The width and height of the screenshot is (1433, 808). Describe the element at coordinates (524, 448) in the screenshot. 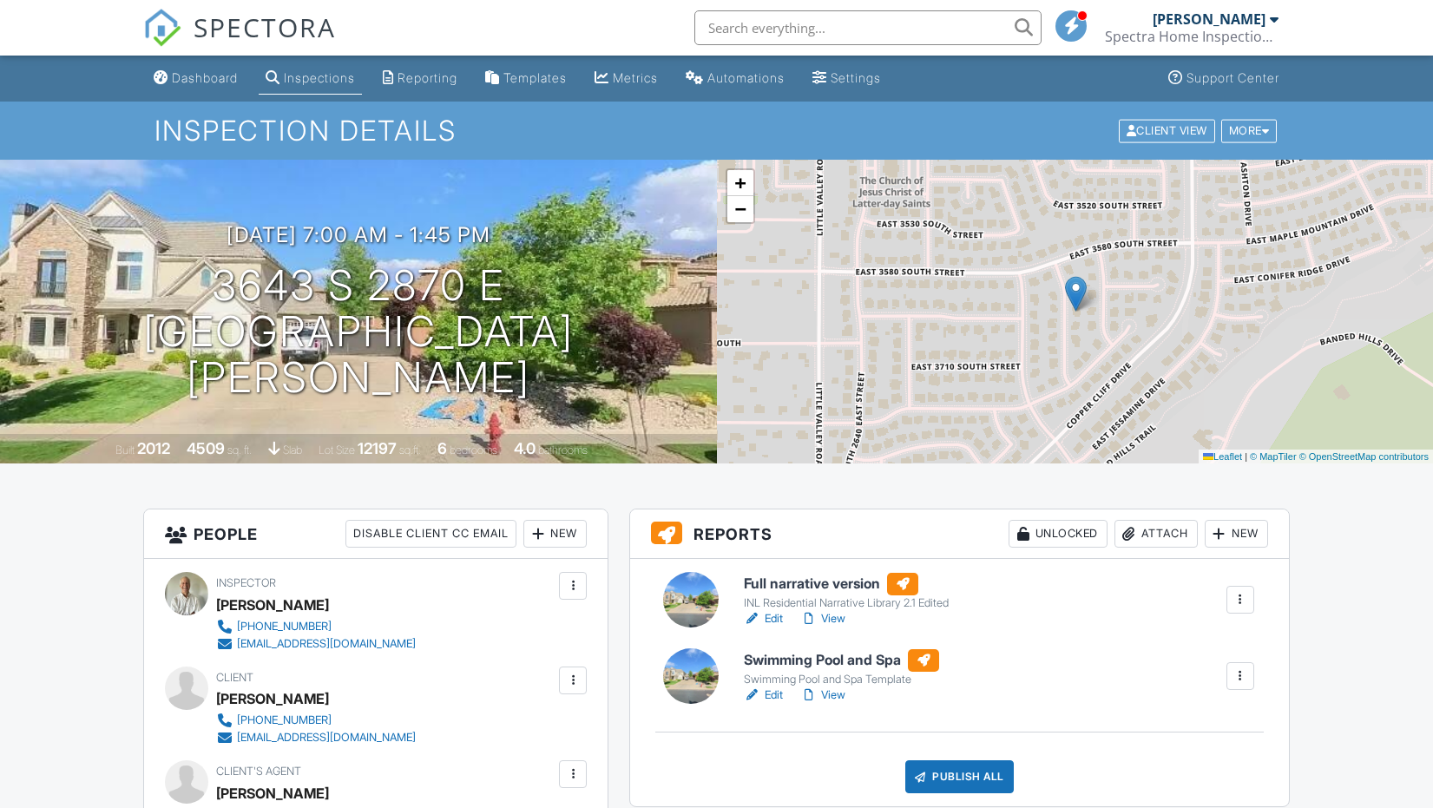

I see `div: 4.0` at that location.